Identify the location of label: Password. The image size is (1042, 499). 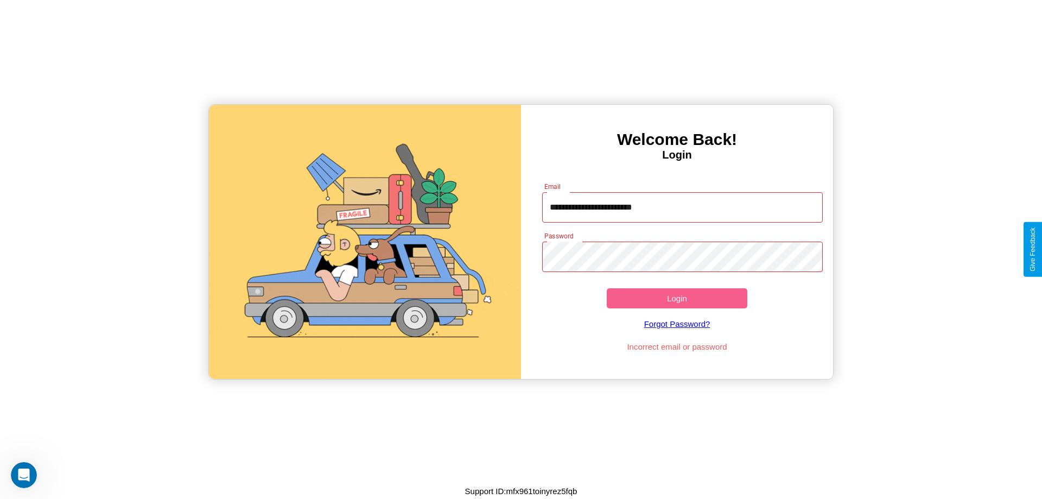
(559, 236).